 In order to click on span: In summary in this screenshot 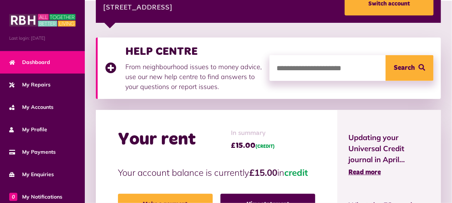, I will do `click(252, 133)`.